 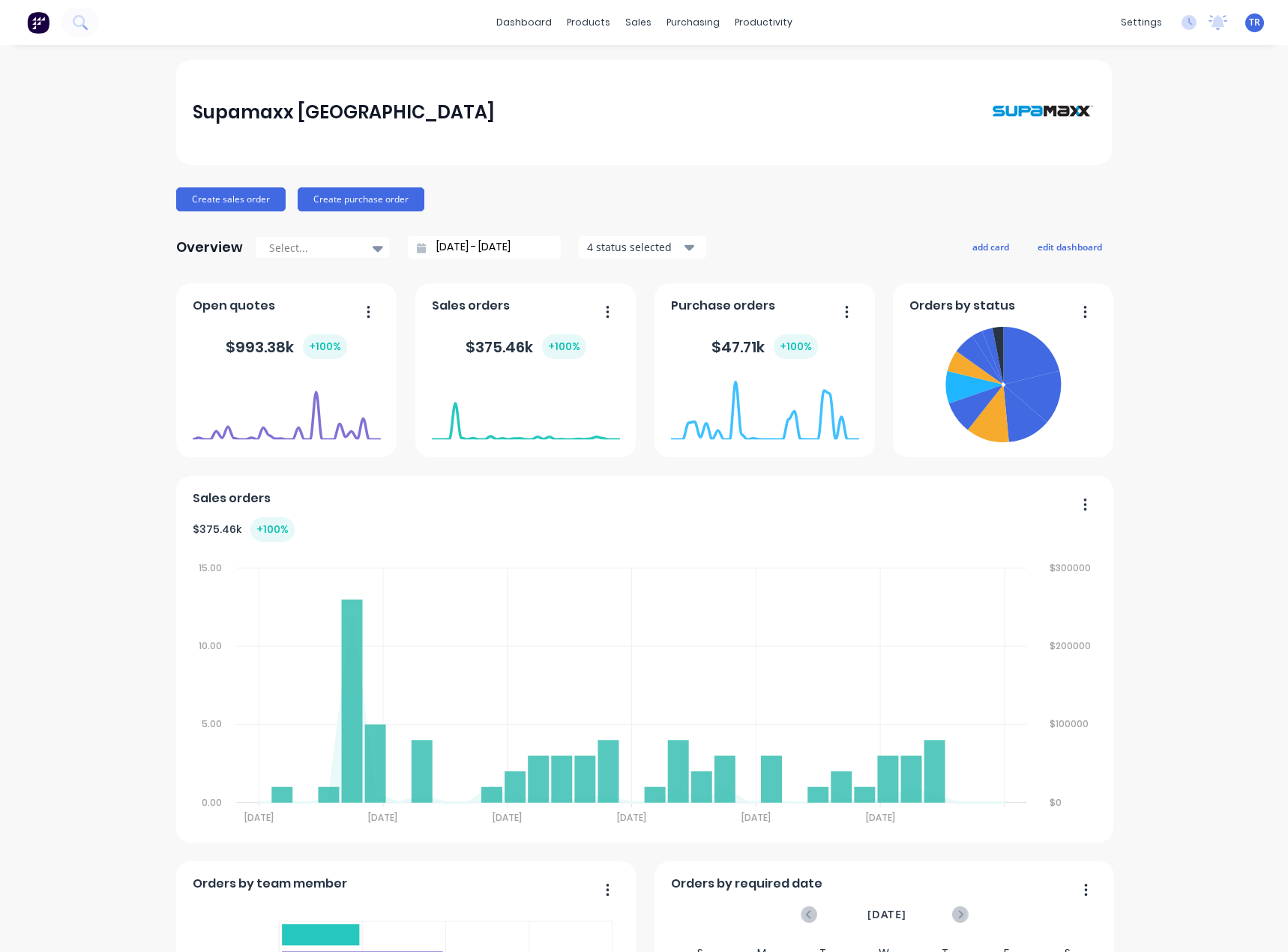 I want to click on button: add card, so click(x=990, y=247).